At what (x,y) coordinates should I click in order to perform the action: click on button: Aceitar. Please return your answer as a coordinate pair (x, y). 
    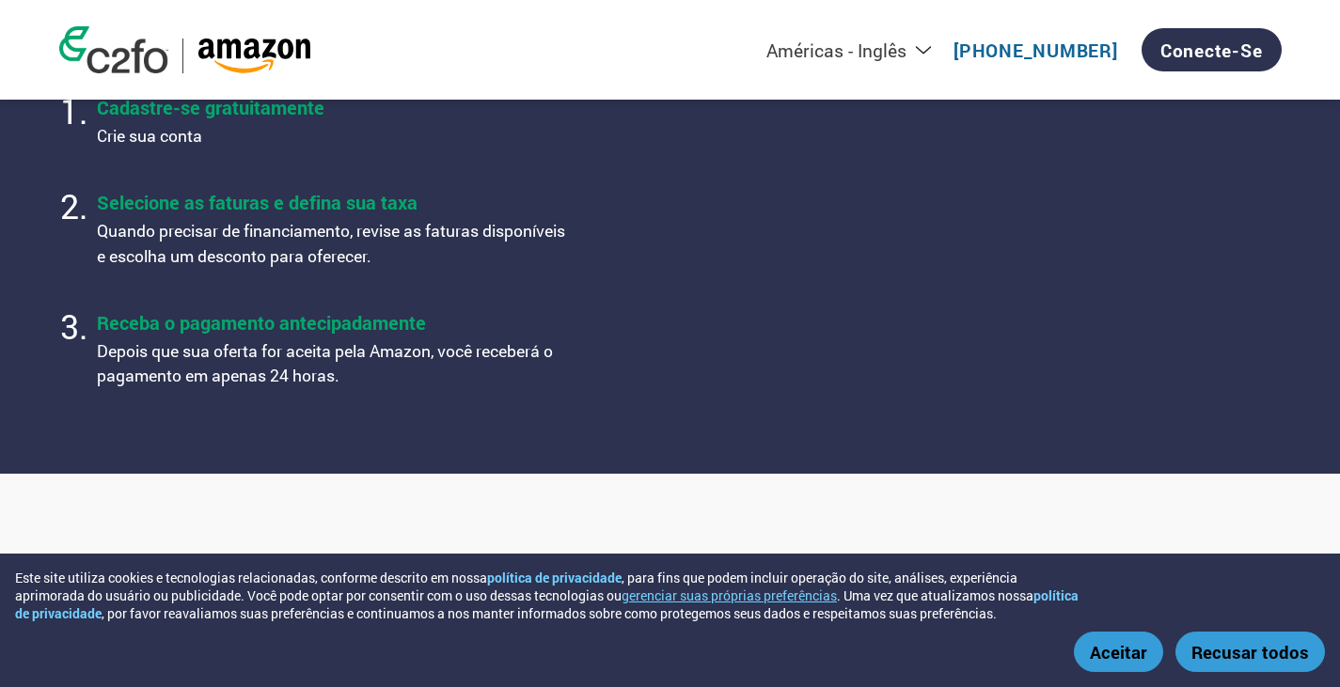
    Looking at the image, I should click on (1118, 652).